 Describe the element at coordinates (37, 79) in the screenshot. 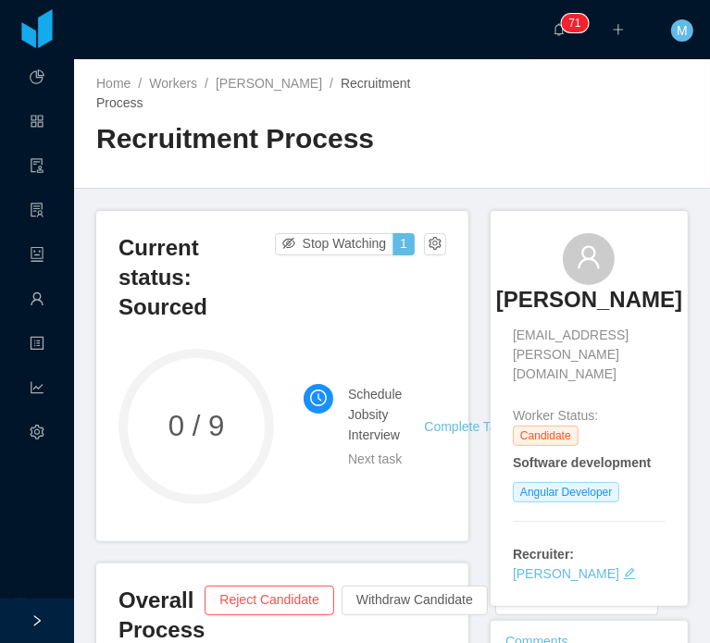

I see `a: icon: pie-chart` at that location.